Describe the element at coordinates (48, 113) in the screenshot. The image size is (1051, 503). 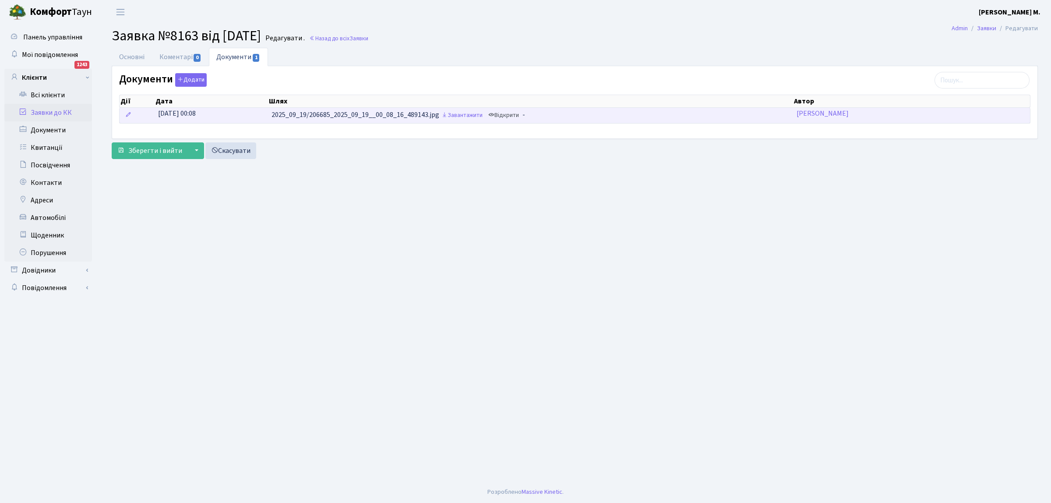
I see `a: Заявки до КК` at that location.